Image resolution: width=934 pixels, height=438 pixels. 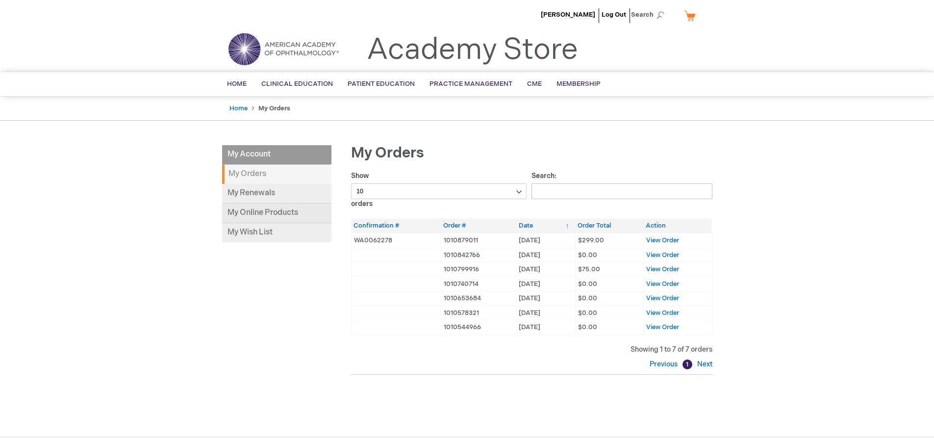 I want to click on div: Showing 1 to 7 of 7 orders, so click(x=532, y=350).